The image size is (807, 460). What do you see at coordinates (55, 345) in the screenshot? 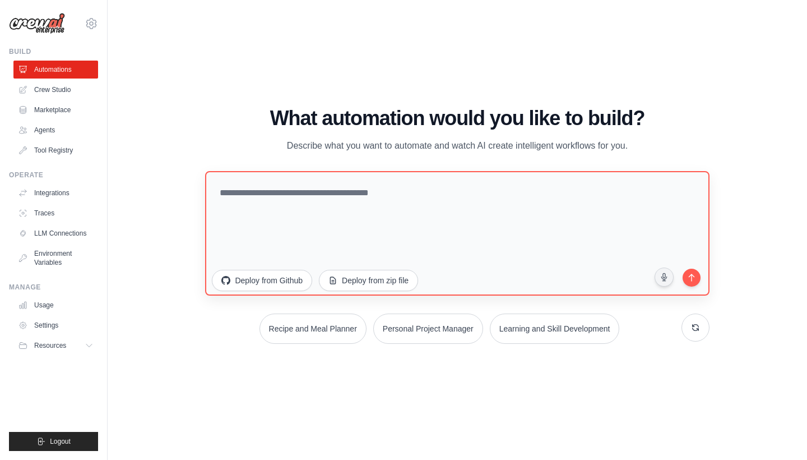
I see `button: Resources` at bounding box center [55, 345].